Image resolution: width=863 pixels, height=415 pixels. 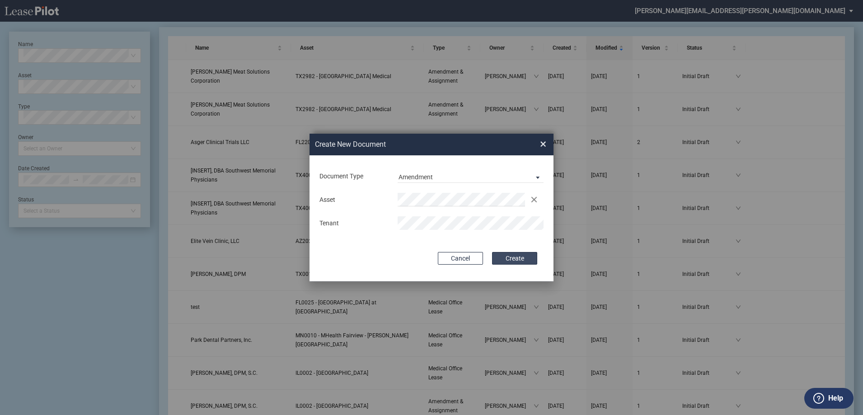 I want to click on h2: Create New Document, so click(x=411, y=145).